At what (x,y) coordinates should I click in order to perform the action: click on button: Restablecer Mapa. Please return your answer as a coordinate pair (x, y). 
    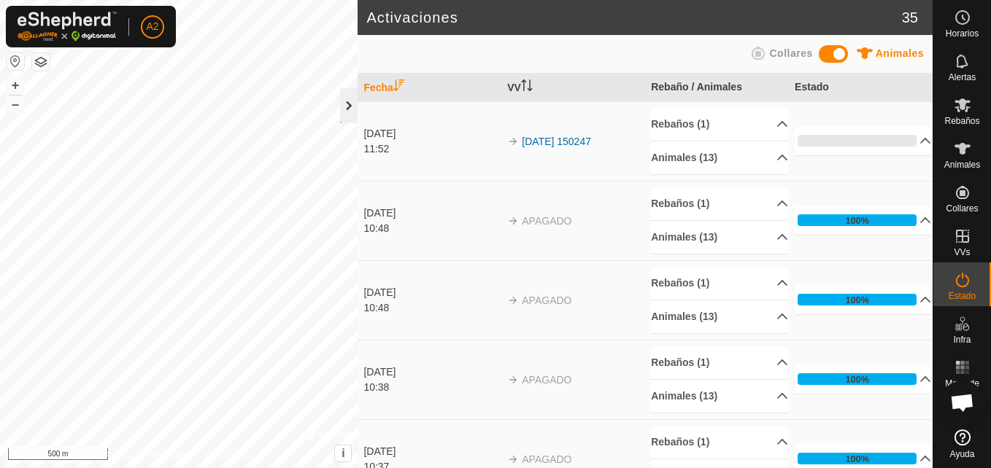
    Looking at the image, I should click on (15, 61).